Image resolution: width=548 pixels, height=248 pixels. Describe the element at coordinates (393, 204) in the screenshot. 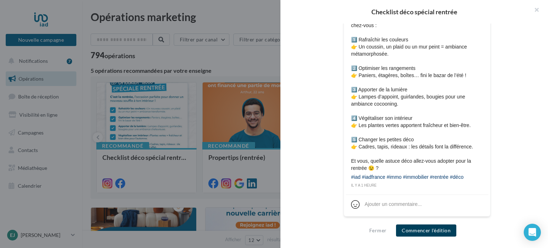

I see `div: Ajouter un commentaire...` at that location.